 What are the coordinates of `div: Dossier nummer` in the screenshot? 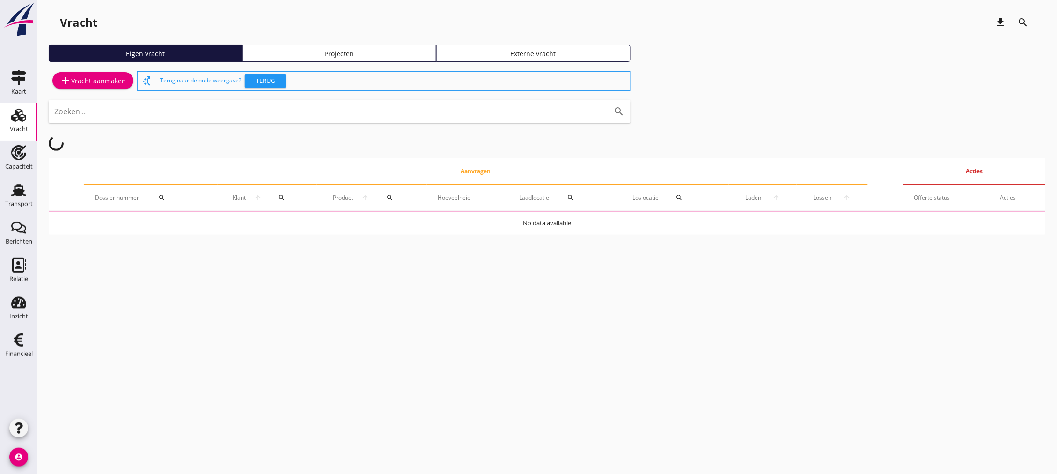 It's located at (151, 198).